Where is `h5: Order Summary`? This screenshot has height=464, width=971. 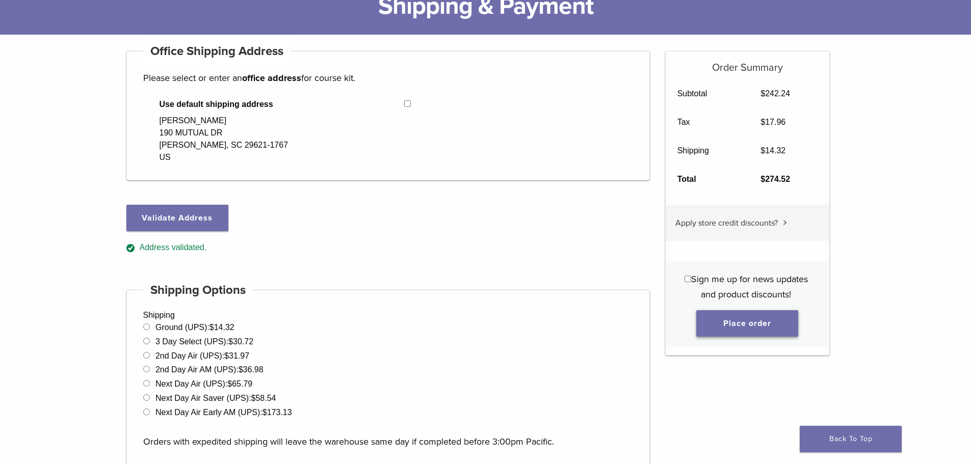
h5: Order Summary is located at coordinates (747, 63).